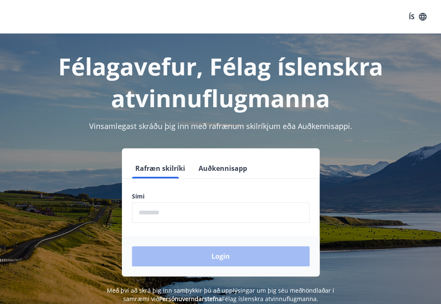 Image resolution: width=441 pixels, height=304 pixels. Describe the element at coordinates (220, 295) in the screenshot. I see `span: Með því að skrá þig inn samþykkir þú að upplýsingar um þig séu meðhöndlaðar í samræmi við Félag í...` at that location.